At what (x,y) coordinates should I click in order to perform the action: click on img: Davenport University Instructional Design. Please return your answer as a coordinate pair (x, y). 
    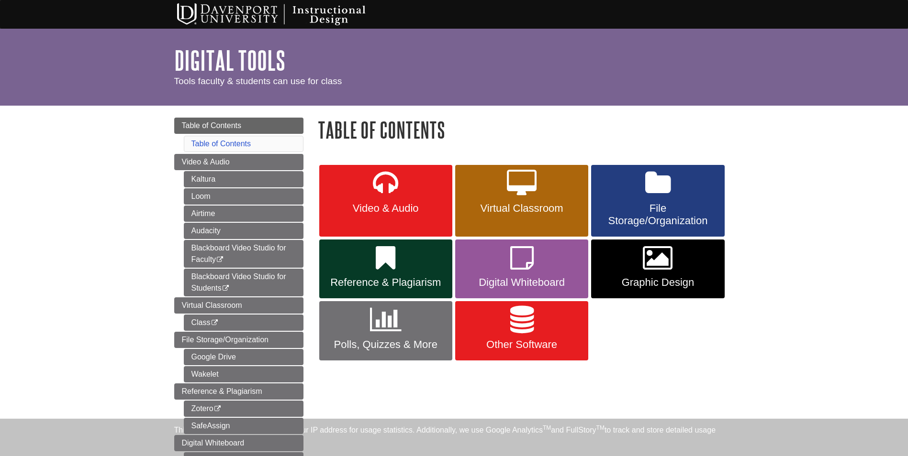
    Looking at the image, I should click on (284, 14).